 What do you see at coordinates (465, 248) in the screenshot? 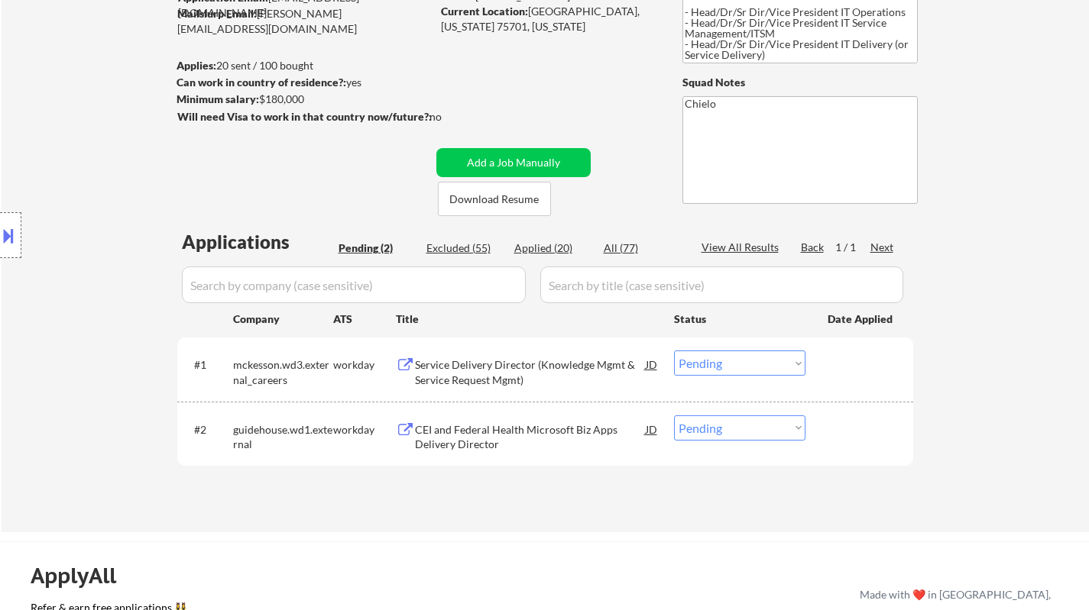
I see `div: Excluded (55)` at bounding box center [465, 248].